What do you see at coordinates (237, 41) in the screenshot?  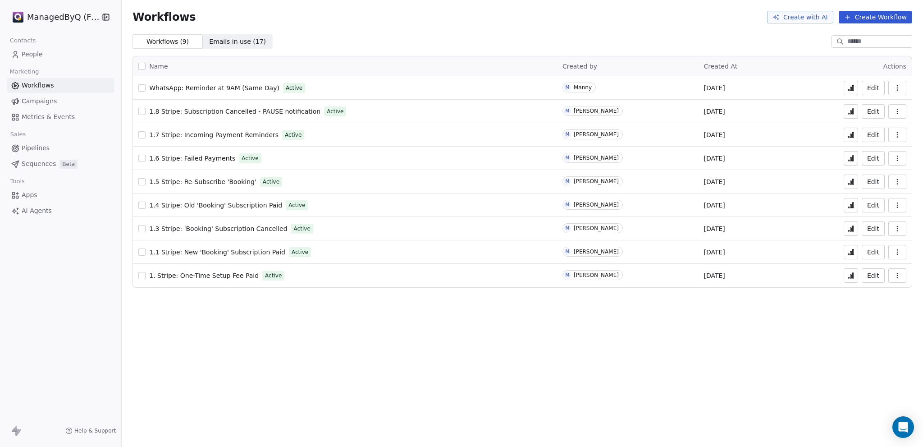 I see `span: Emails in use ( 17 )` at bounding box center [237, 41].